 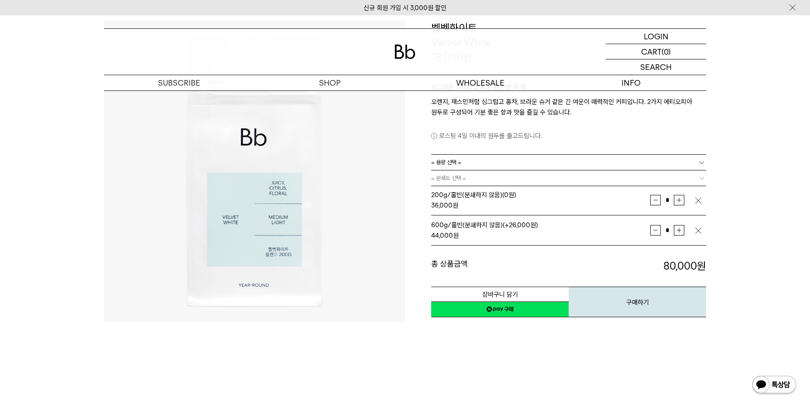 I want to click on button: 구매하기, so click(x=637, y=302).